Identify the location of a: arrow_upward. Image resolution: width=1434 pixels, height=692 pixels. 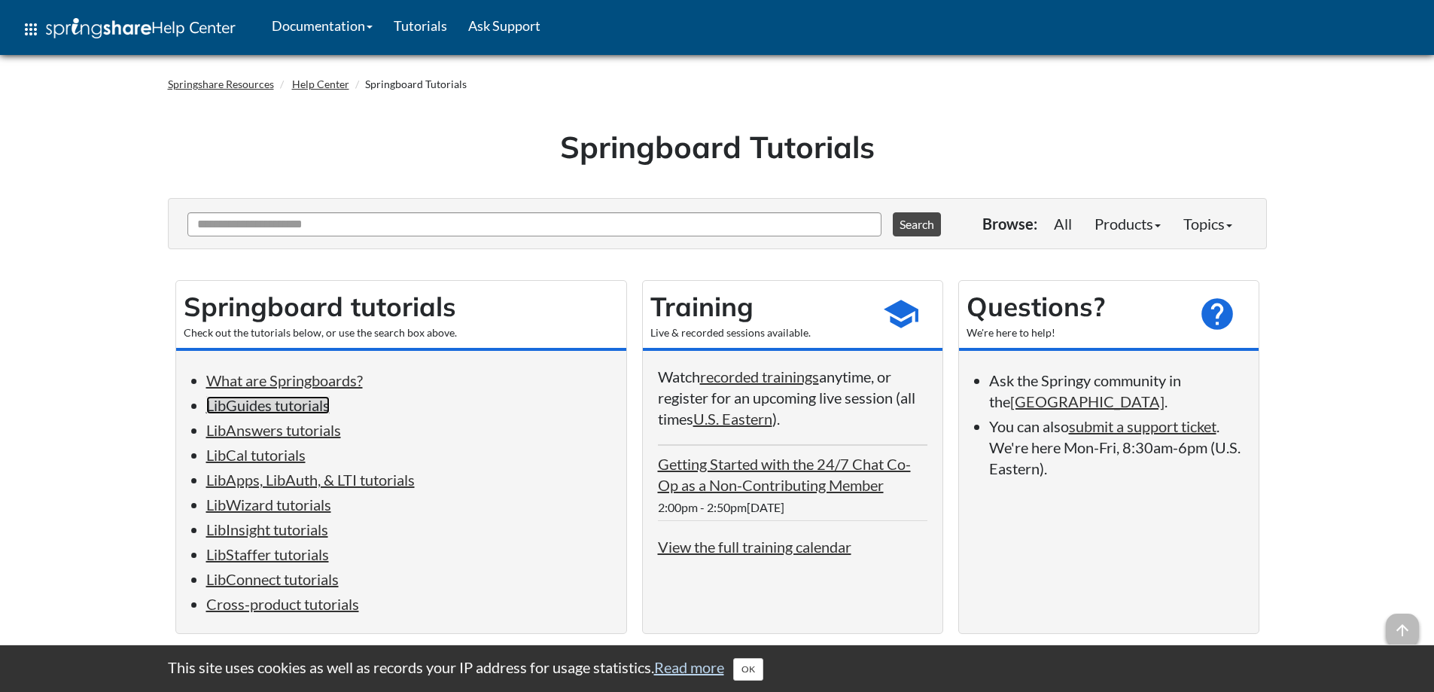
(1403, 624).